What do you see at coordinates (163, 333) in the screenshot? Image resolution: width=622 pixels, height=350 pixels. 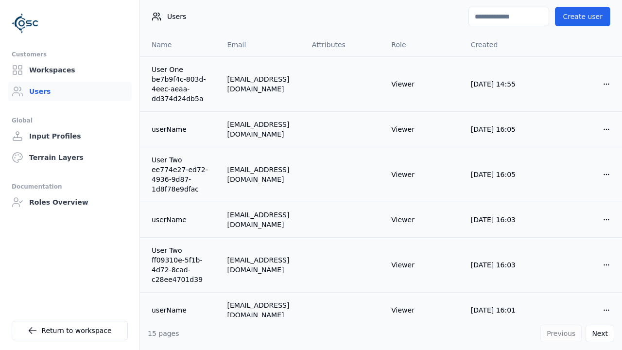 I see `span: 15 pages` at bounding box center [163, 333].